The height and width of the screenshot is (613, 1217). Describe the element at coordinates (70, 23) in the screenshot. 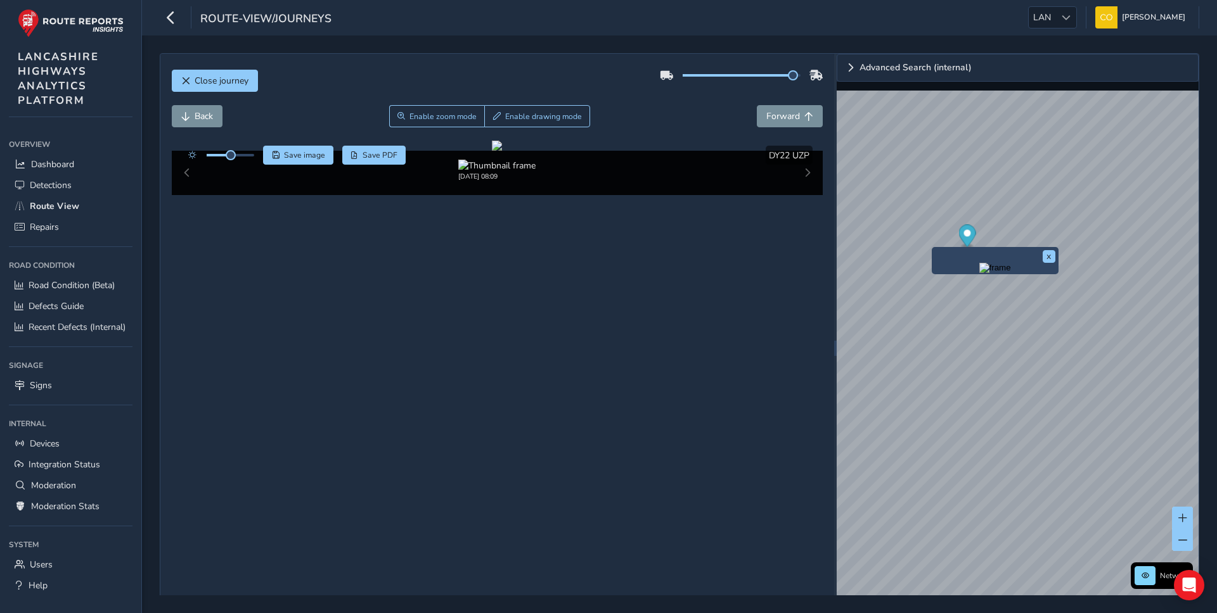

I see `img: rr logo` at that location.